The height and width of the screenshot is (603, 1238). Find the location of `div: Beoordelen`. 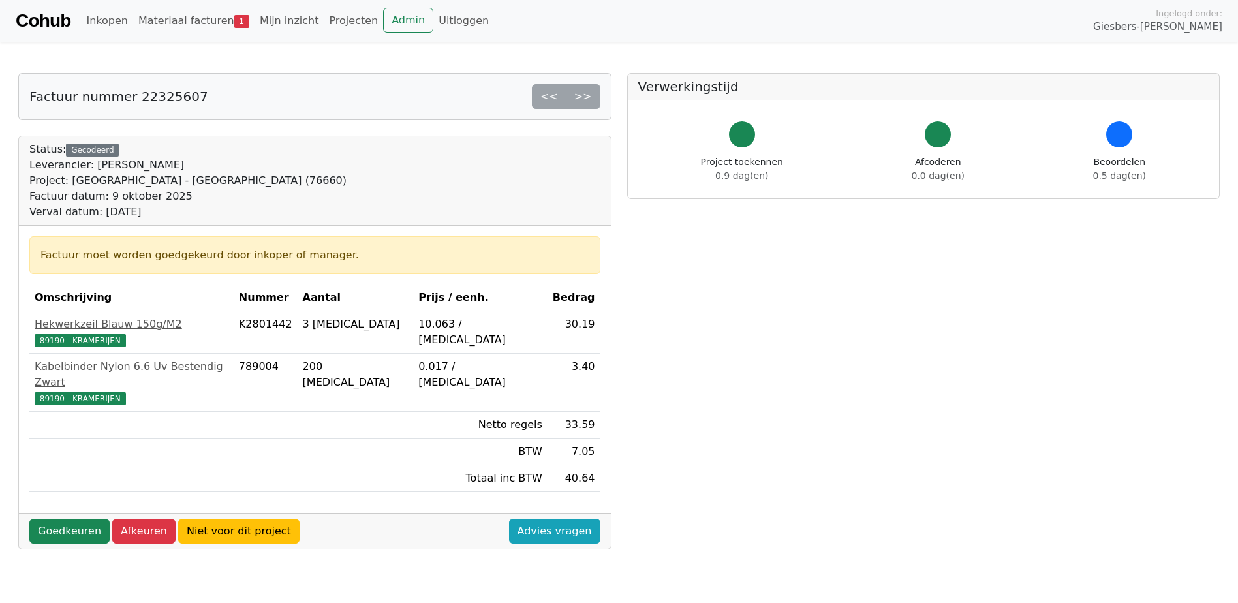

div: Beoordelen is located at coordinates (1119, 169).